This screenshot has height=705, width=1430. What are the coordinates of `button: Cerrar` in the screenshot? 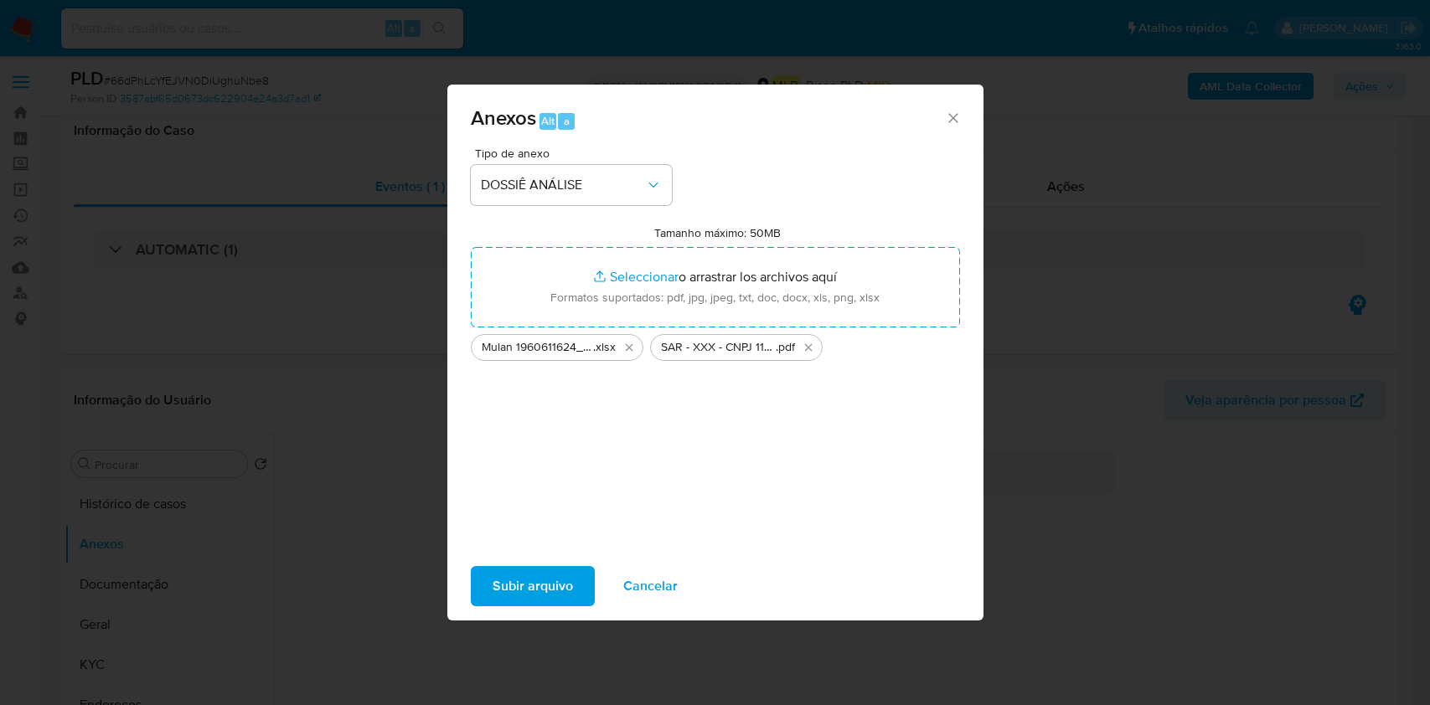 It's located at (952, 117).